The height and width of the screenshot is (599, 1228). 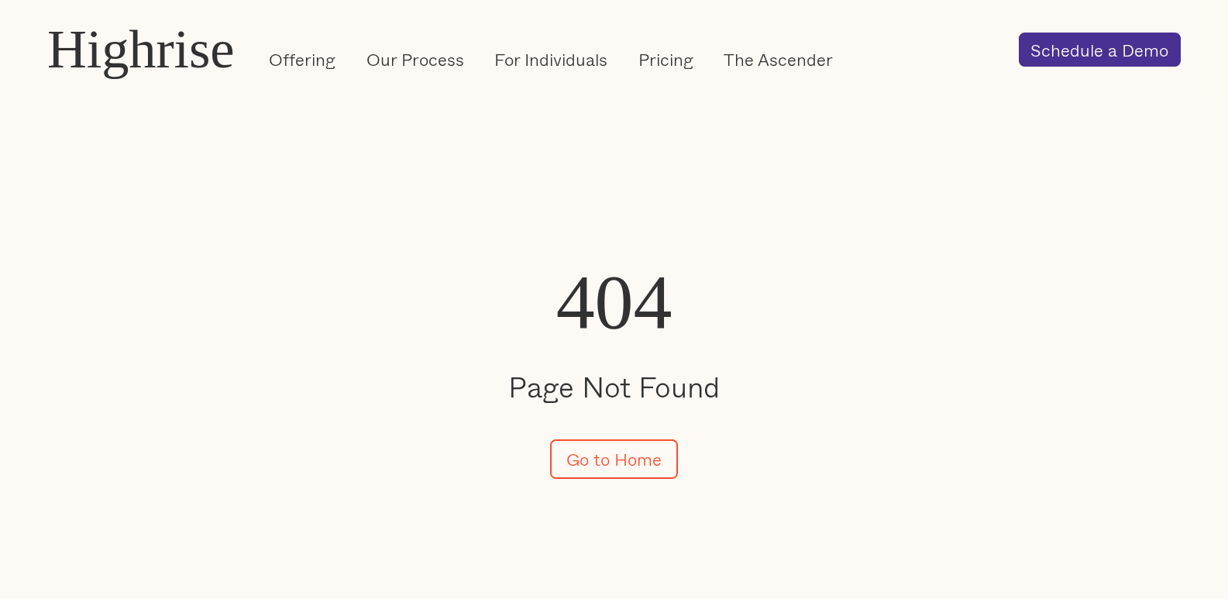 What do you see at coordinates (551, 60) in the screenshot?
I see `a: For Individuals` at bounding box center [551, 60].